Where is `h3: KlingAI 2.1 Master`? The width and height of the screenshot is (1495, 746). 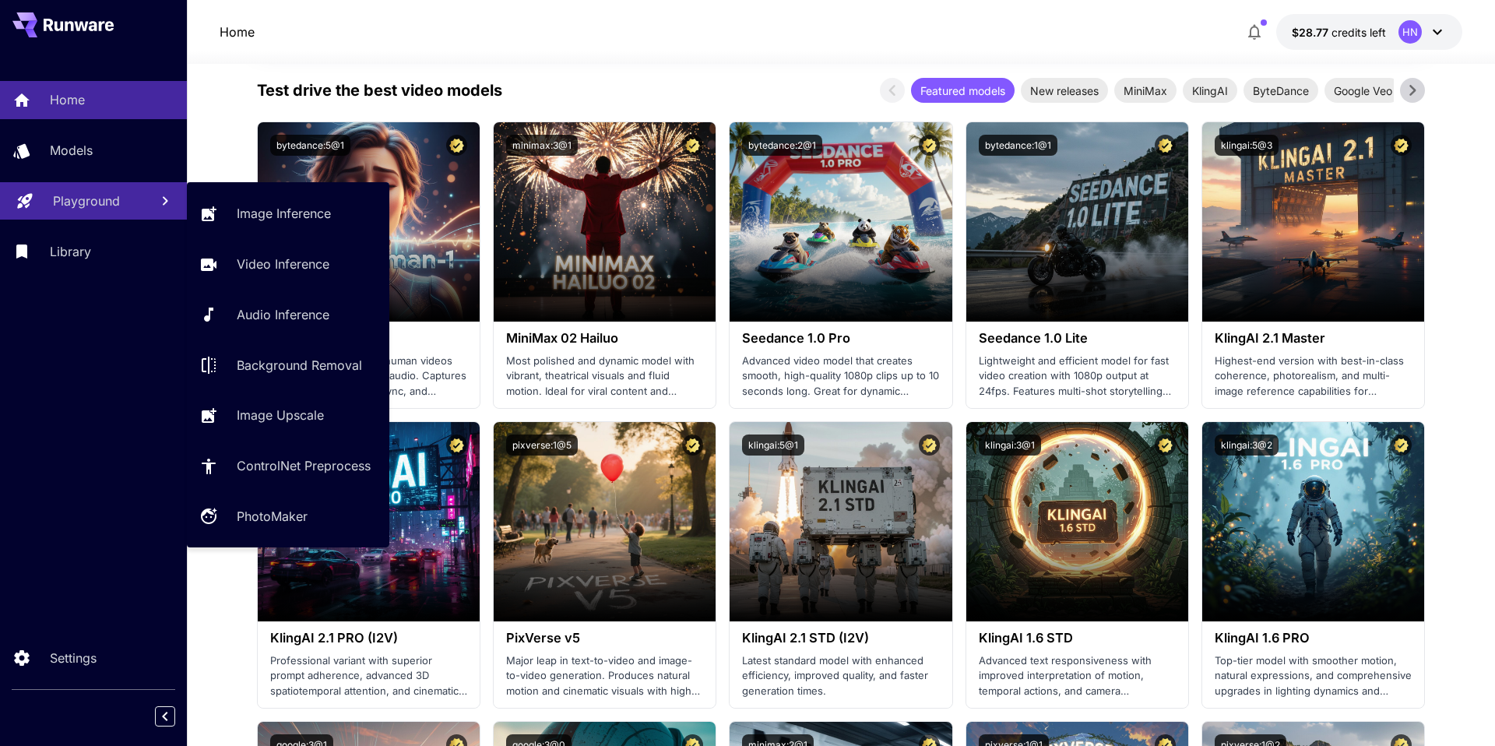 h3: KlingAI 2.1 Master is located at coordinates (1312, 338).